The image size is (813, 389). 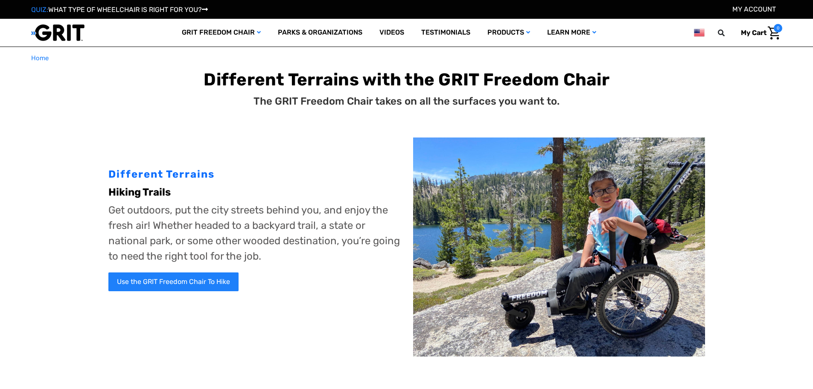 I want to click on a: Cart with 0 items, so click(x=759, y=33).